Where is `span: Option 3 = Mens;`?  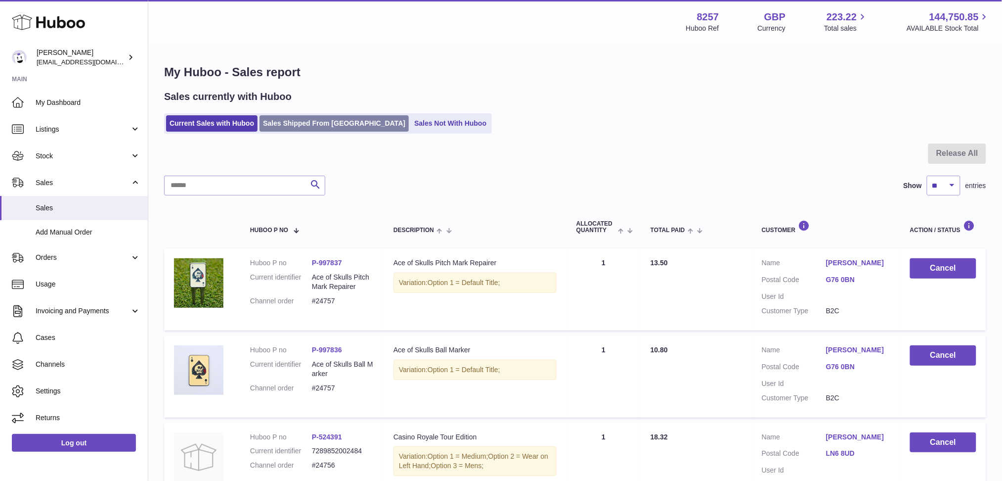
span: Option 3 = Mens; is located at coordinates (457, 465).